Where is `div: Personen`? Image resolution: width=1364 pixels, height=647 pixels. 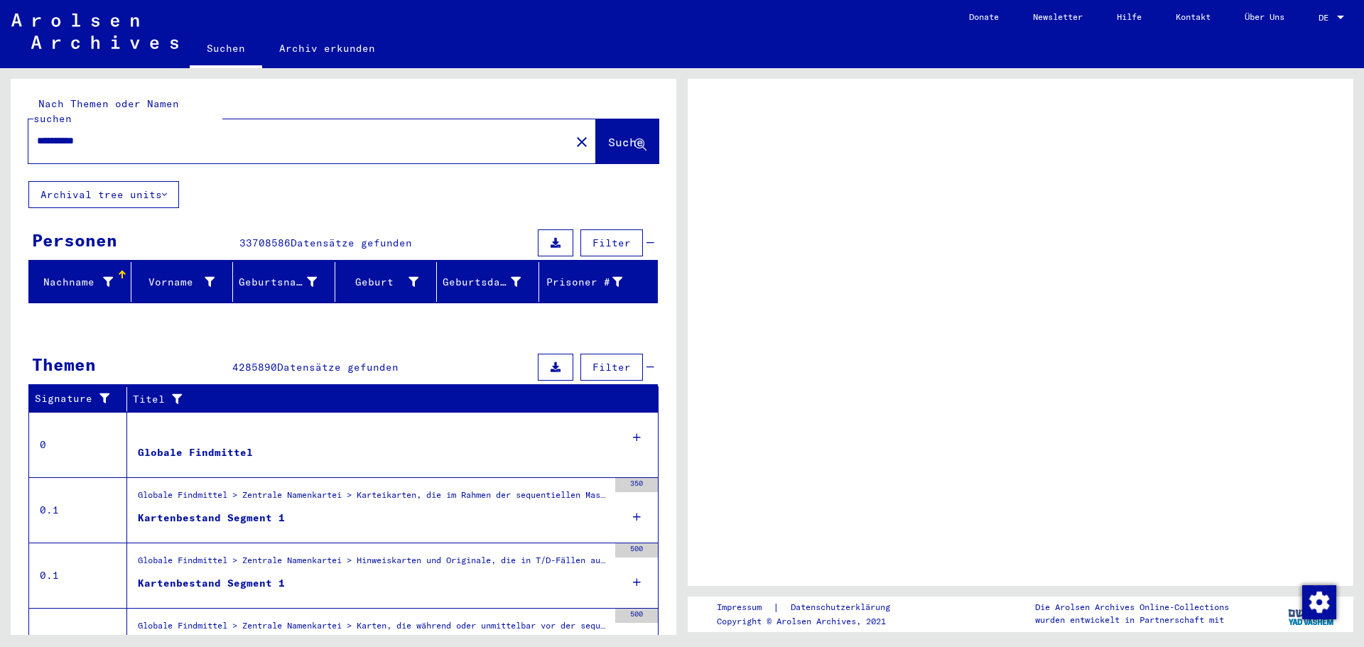 div: Personen is located at coordinates (75, 240).